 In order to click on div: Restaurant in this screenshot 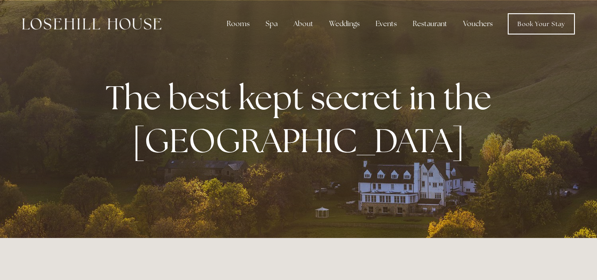, I will do `click(430, 24)`.